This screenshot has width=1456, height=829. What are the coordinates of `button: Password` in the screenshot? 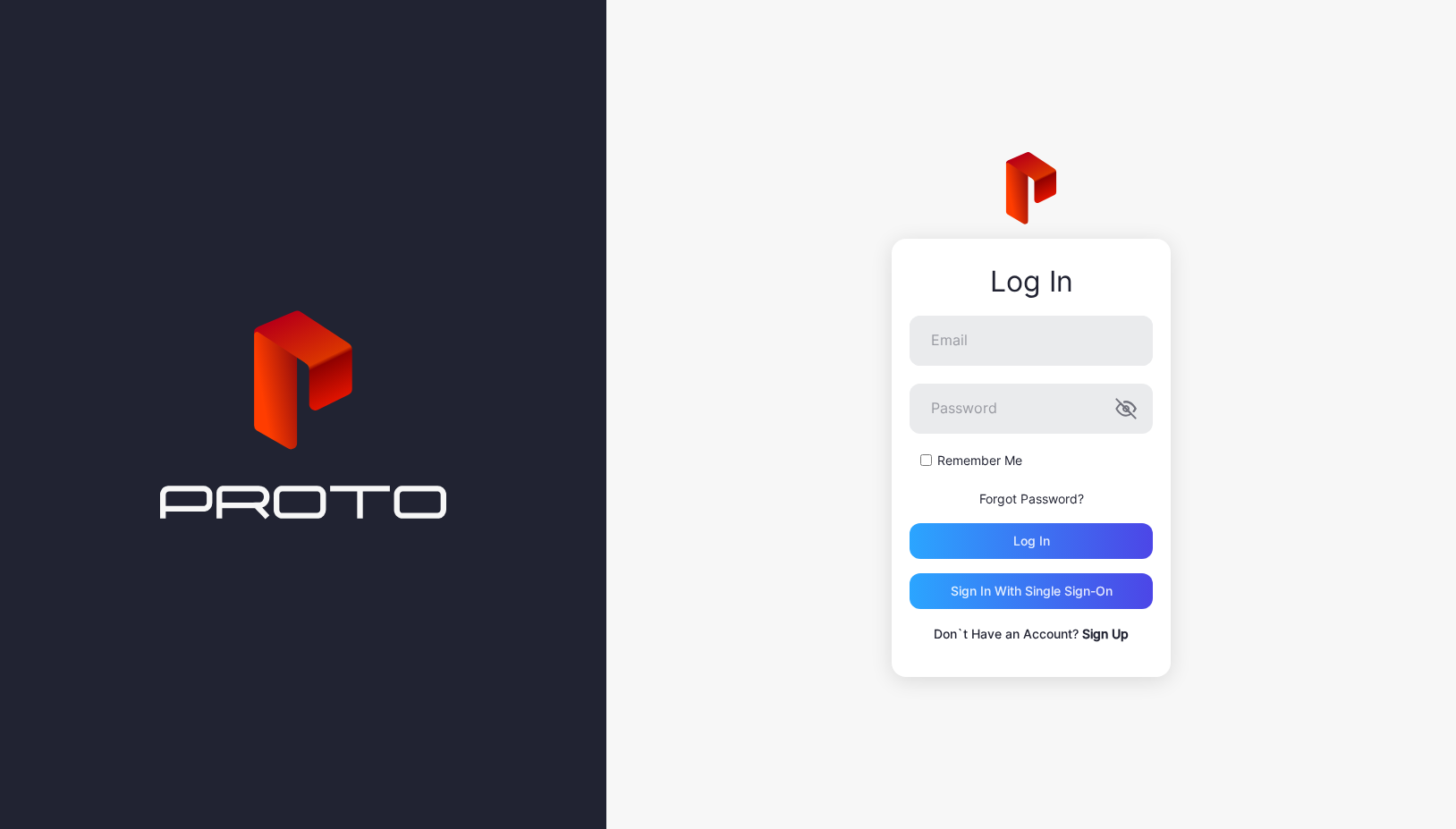 It's located at (1126, 408).